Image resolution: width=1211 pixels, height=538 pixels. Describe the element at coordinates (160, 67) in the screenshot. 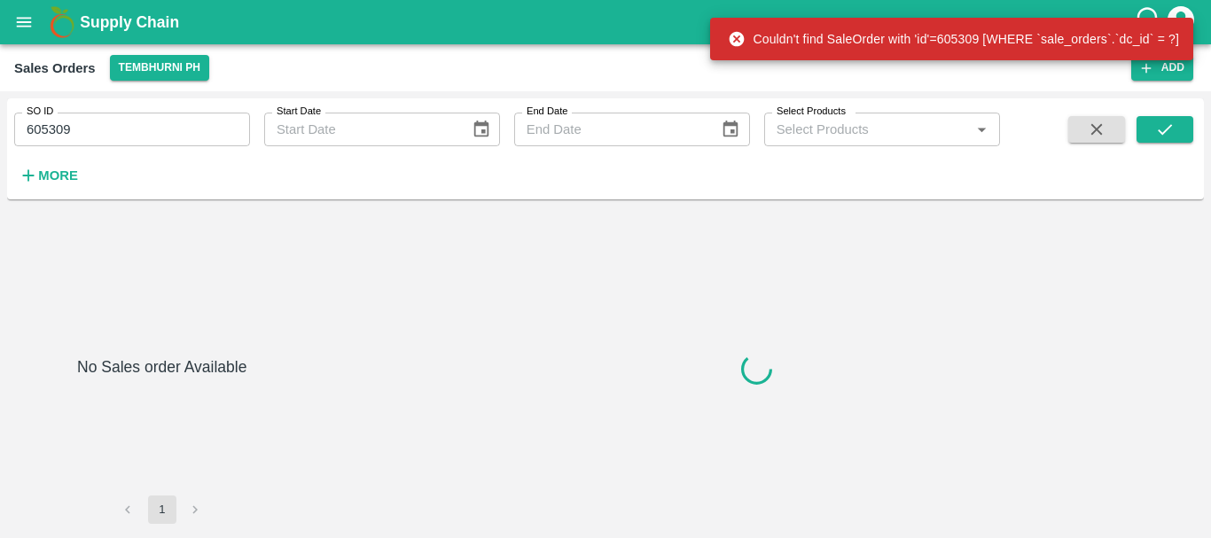

I see `button: Select DC` at that location.